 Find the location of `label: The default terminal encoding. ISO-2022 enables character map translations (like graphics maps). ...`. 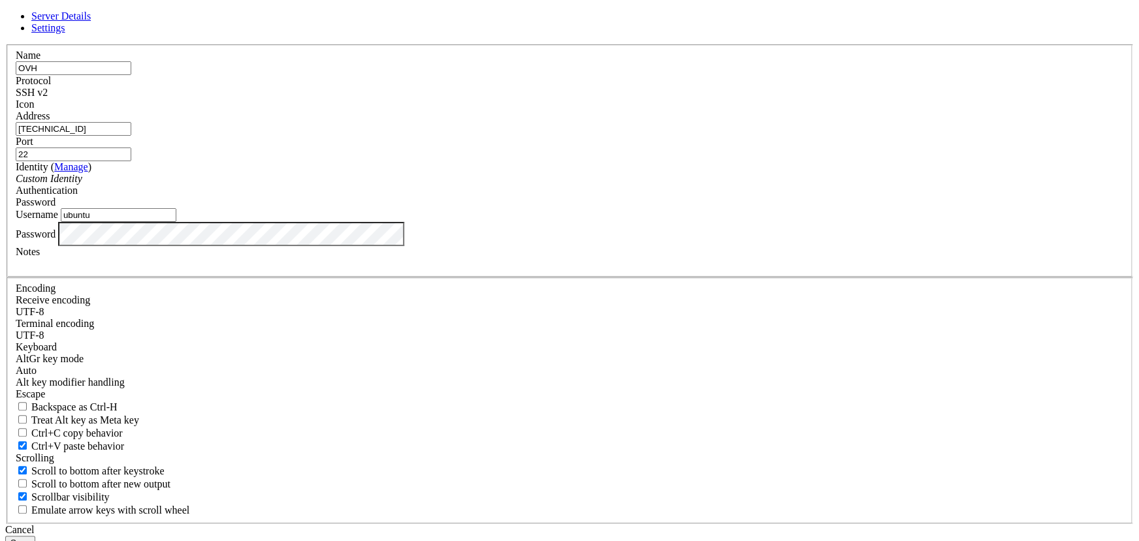

label: The default terminal encoding. ISO-2022 enables character map translations (like graphics maps). ... is located at coordinates (55, 323).